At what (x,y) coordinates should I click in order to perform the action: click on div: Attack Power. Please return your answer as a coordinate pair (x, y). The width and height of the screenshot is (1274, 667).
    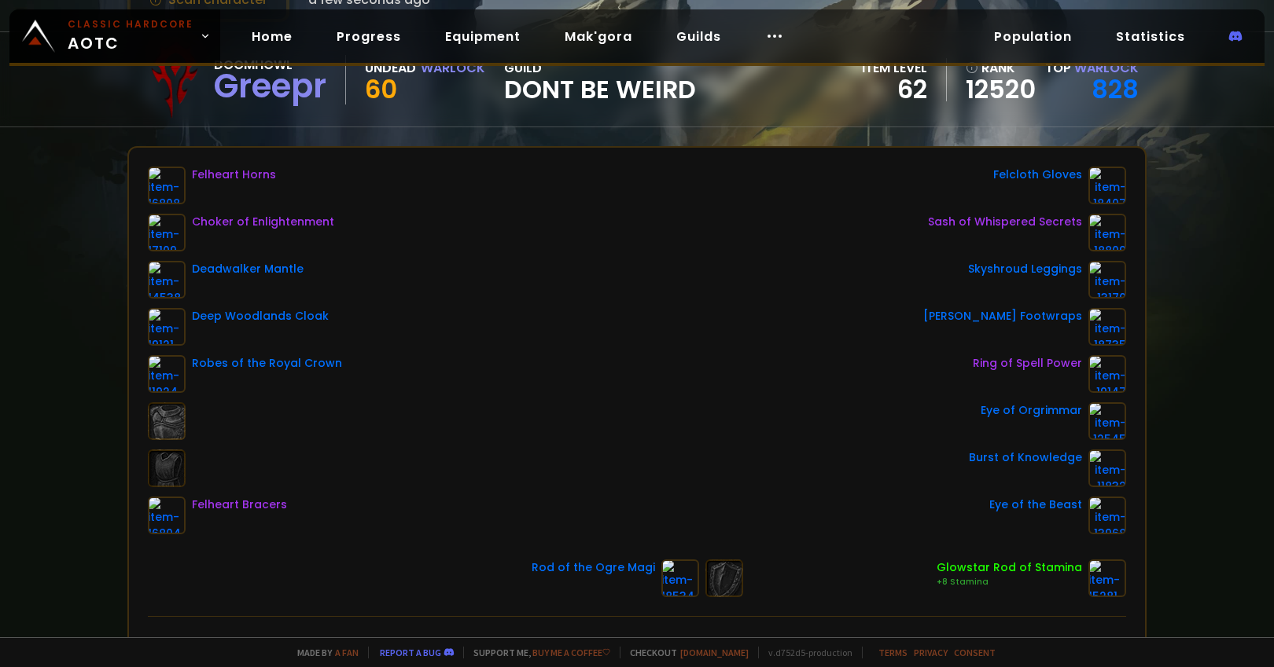
    Looking at the image, I should click on (698, 645).